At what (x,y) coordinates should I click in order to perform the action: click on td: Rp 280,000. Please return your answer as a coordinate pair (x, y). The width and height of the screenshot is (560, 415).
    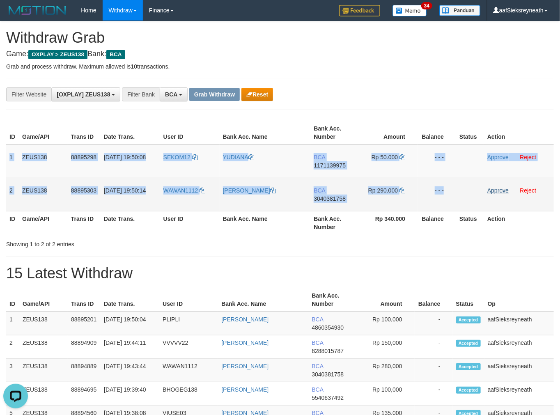
    Looking at the image, I should click on (386, 370).